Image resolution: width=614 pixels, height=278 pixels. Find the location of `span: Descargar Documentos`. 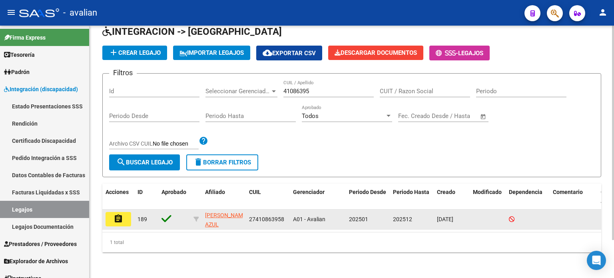

span: Descargar Documentos is located at coordinates (376, 53).